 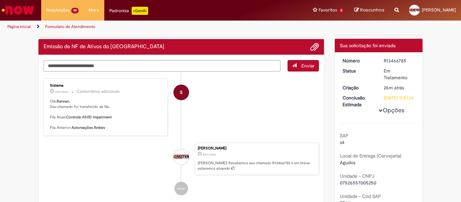 I want to click on time: 01/09/2025 09:51:15, so click(x=61, y=92).